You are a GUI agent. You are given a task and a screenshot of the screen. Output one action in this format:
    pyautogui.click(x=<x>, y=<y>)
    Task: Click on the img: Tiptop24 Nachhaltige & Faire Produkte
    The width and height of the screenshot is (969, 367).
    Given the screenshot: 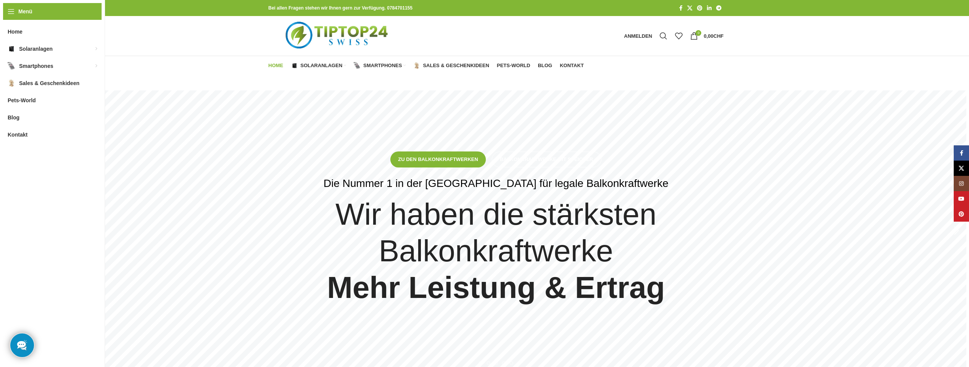 What is the action you would take?
    pyautogui.click(x=338, y=36)
    